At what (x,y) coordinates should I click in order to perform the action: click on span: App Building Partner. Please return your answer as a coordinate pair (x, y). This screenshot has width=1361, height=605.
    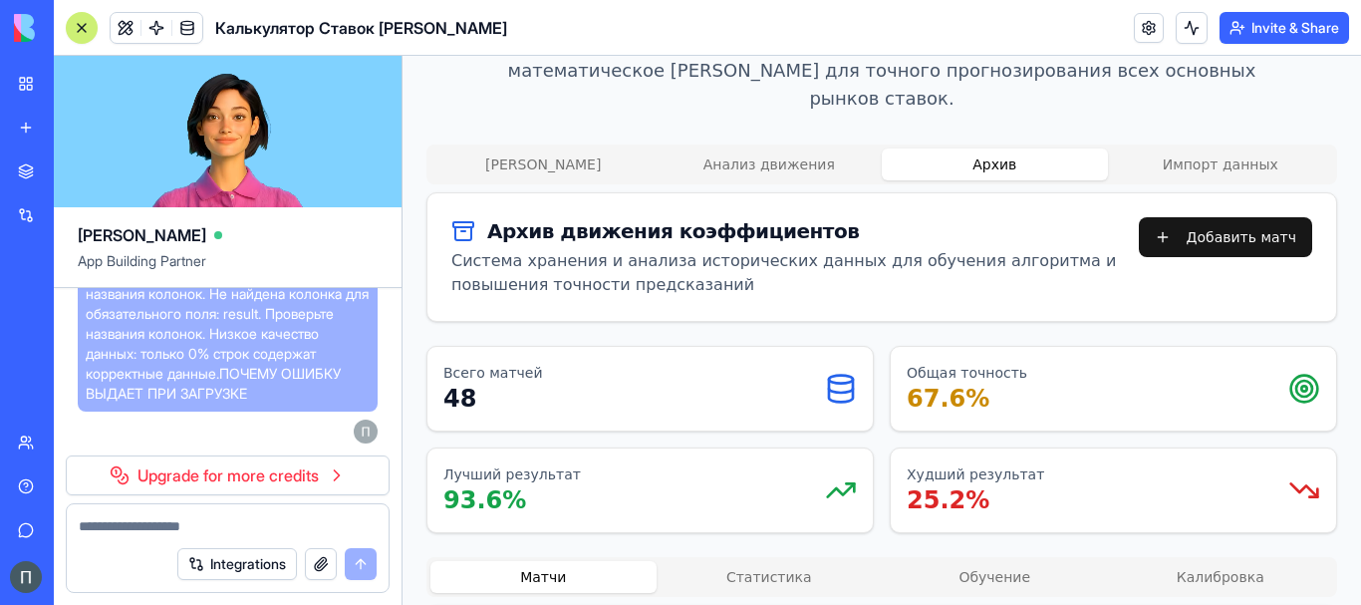
    Looking at the image, I should click on (227, 269).